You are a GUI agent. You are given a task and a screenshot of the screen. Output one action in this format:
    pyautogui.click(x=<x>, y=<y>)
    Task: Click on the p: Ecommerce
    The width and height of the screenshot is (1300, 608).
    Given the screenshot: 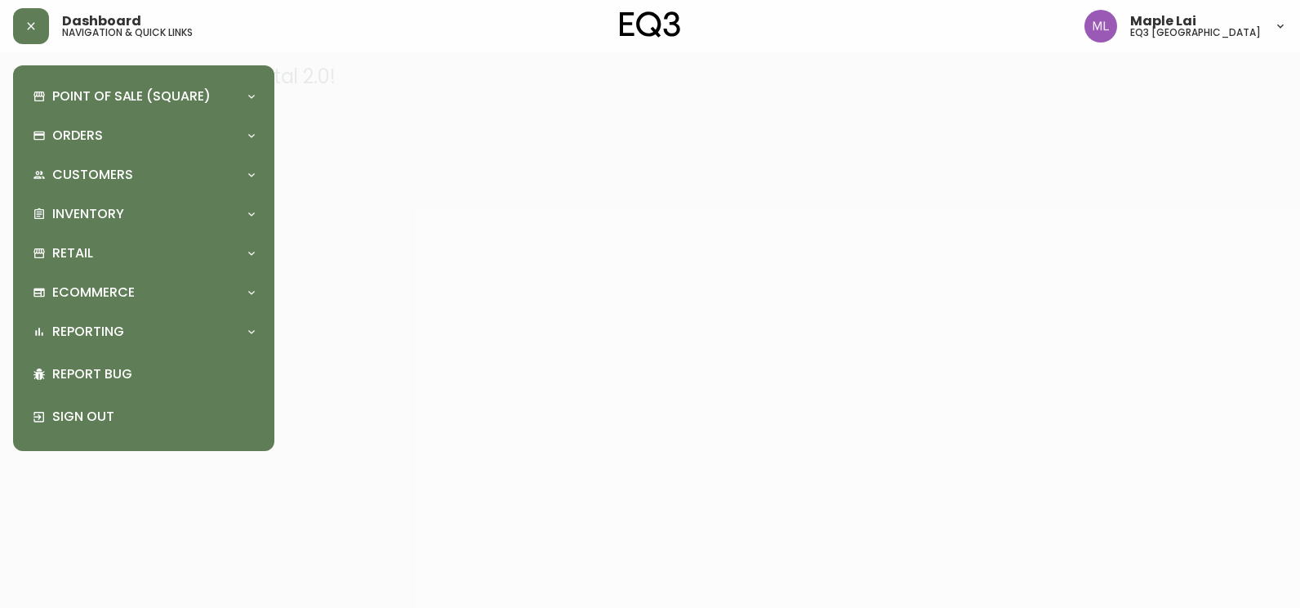 What is the action you would take?
    pyautogui.click(x=93, y=292)
    